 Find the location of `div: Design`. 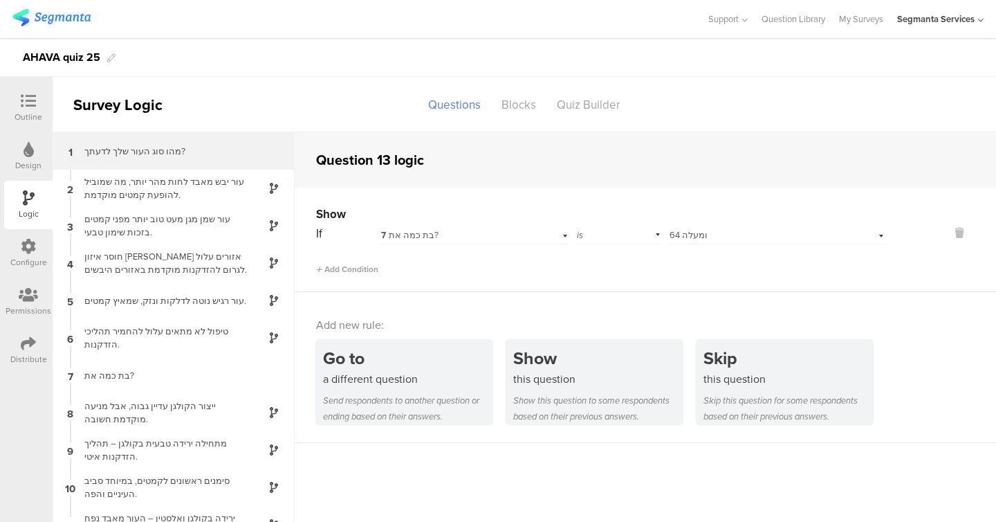

div: Design is located at coordinates (28, 165).